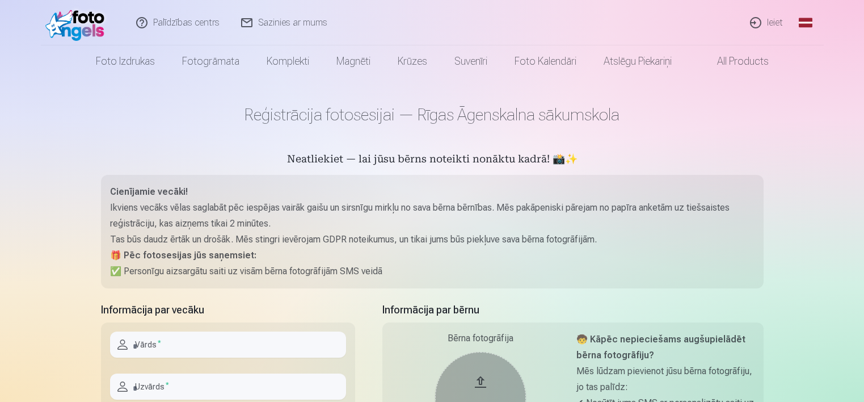 This screenshot has height=402, width=864. I want to click on a: Magnēti, so click(353, 61).